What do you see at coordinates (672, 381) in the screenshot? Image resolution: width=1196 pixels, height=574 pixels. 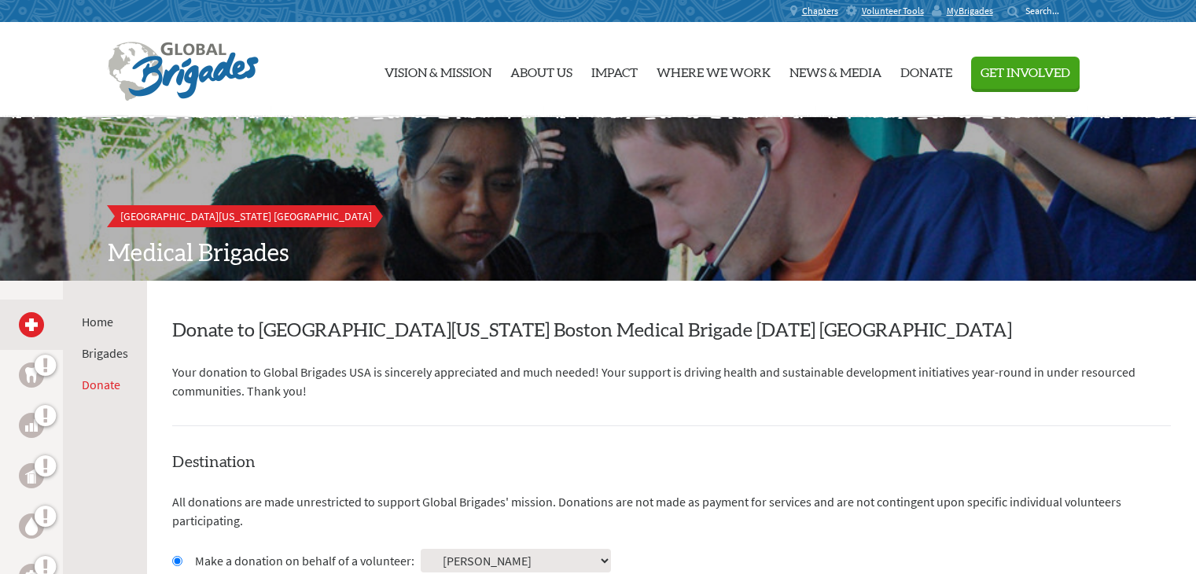 I see `p: Your donation to Global Brigades USA is sincerely appreciated and much needed! Your support is dr...` at bounding box center [672, 381].